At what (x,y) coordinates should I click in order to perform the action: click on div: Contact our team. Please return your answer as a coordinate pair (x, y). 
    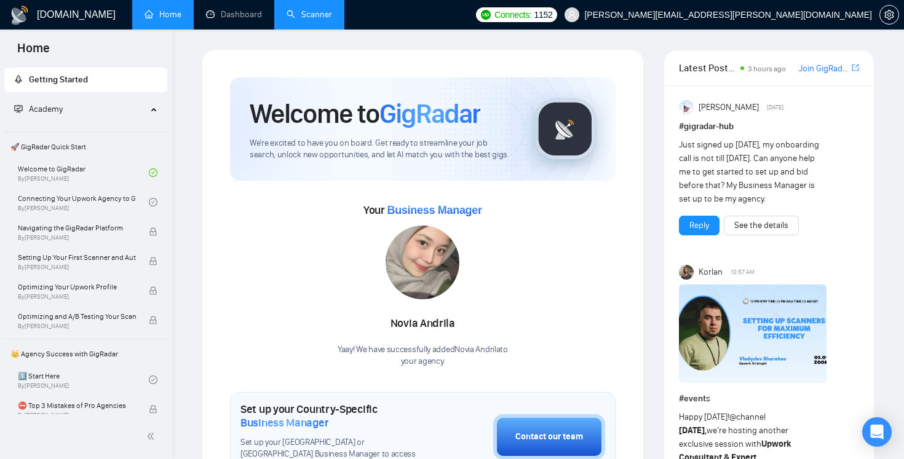
    Looking at the image, I should click on (549, 437).